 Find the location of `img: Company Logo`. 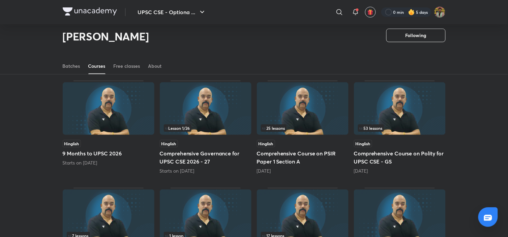

img: Company Logo is located at coordinates (90, 11).